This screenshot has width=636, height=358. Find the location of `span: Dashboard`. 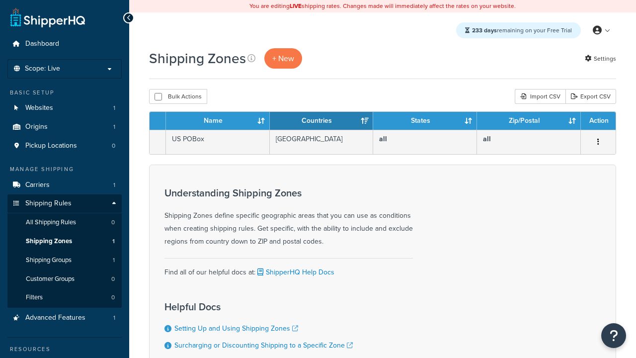

span: Dashboard is located at coordinates (42, 44).